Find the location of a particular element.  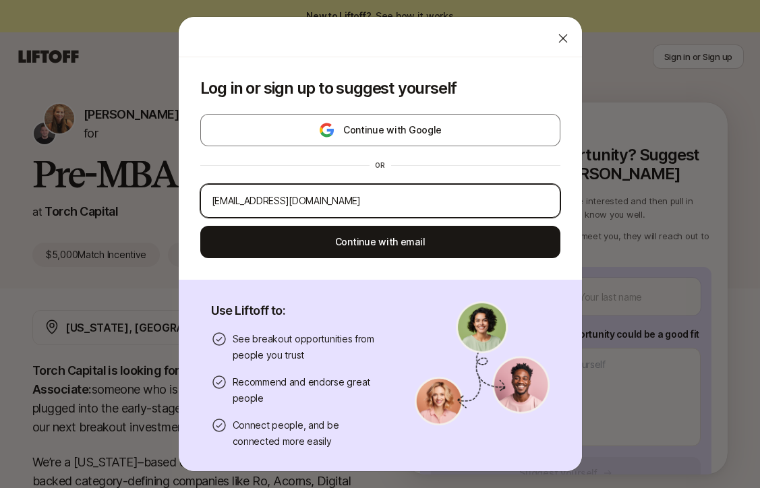

img: google-logo is located at coordinates (326, 130).